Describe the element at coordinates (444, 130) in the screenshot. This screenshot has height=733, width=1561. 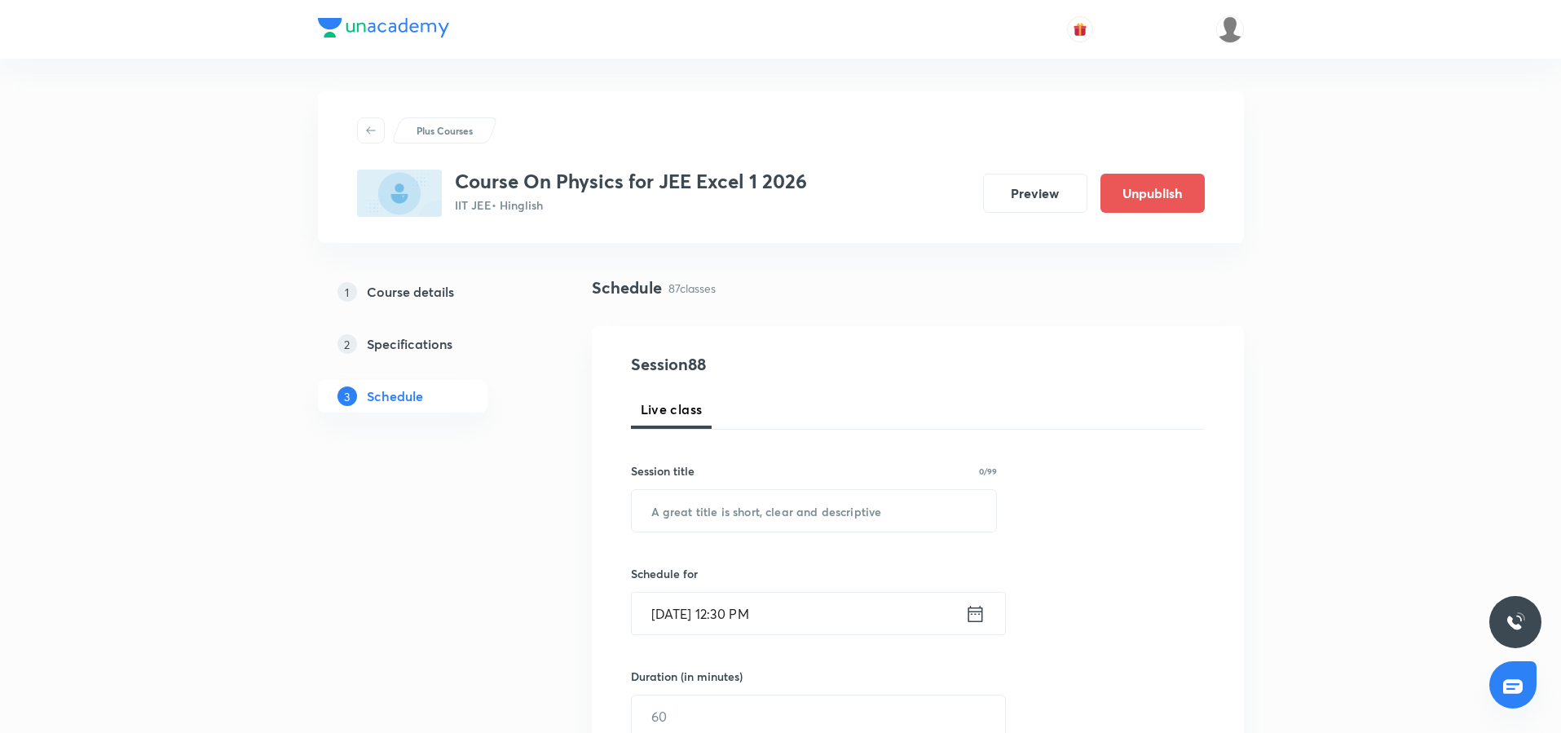
I see `p: Plus Courses` at that location.